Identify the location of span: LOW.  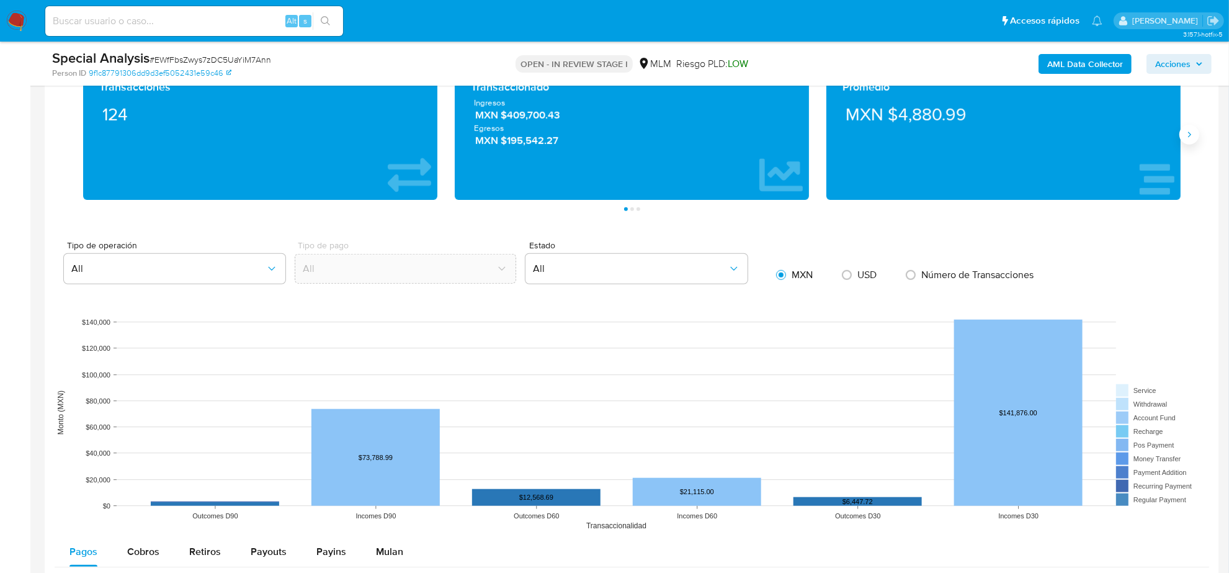
(738, 63).